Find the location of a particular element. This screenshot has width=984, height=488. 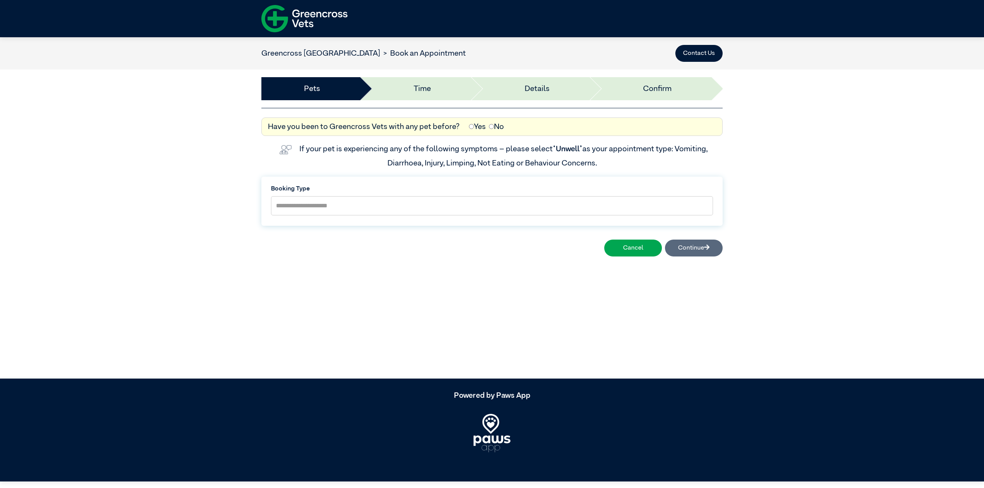

label: Yes is located at coordinates (477, 127).